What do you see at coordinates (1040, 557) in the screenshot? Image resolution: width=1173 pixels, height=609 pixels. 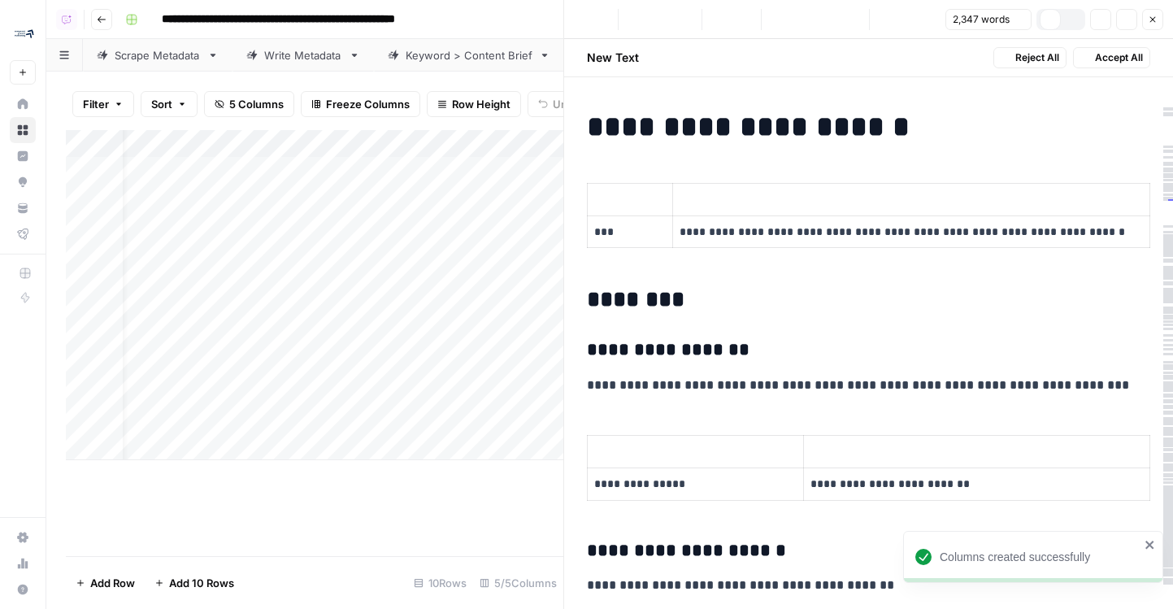 I see `div: Columns created successfully` at bounding box center [1040, 557].